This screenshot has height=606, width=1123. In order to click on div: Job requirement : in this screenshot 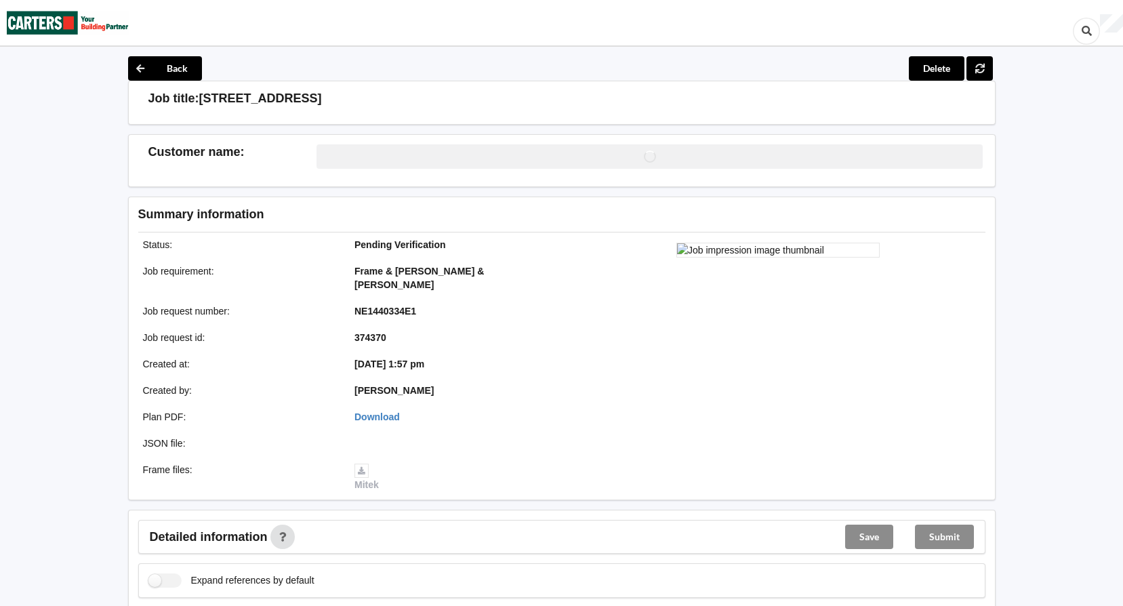, I will do `click(239, 278)`.